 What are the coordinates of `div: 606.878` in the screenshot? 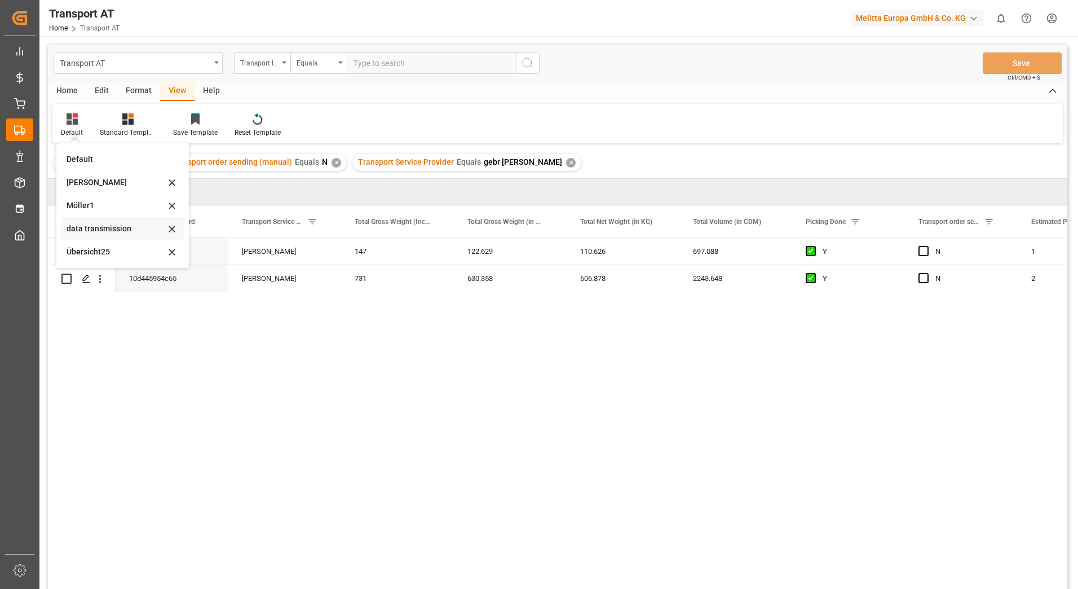 It's located at (623, 278).